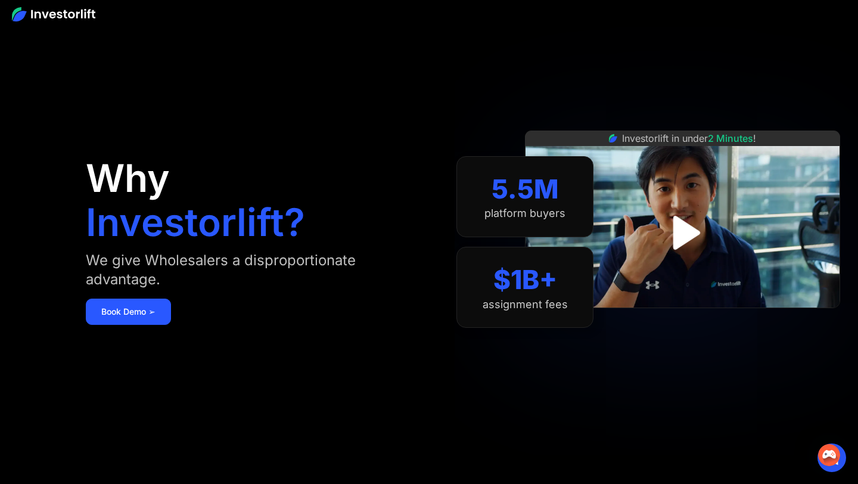 Image resolution: width=858 pixels, height=484 pixels. What do you see at coordinates (128, 312) in the screenshot?
I see `a: Book Demo ➢` at bounding box center [128, 312].